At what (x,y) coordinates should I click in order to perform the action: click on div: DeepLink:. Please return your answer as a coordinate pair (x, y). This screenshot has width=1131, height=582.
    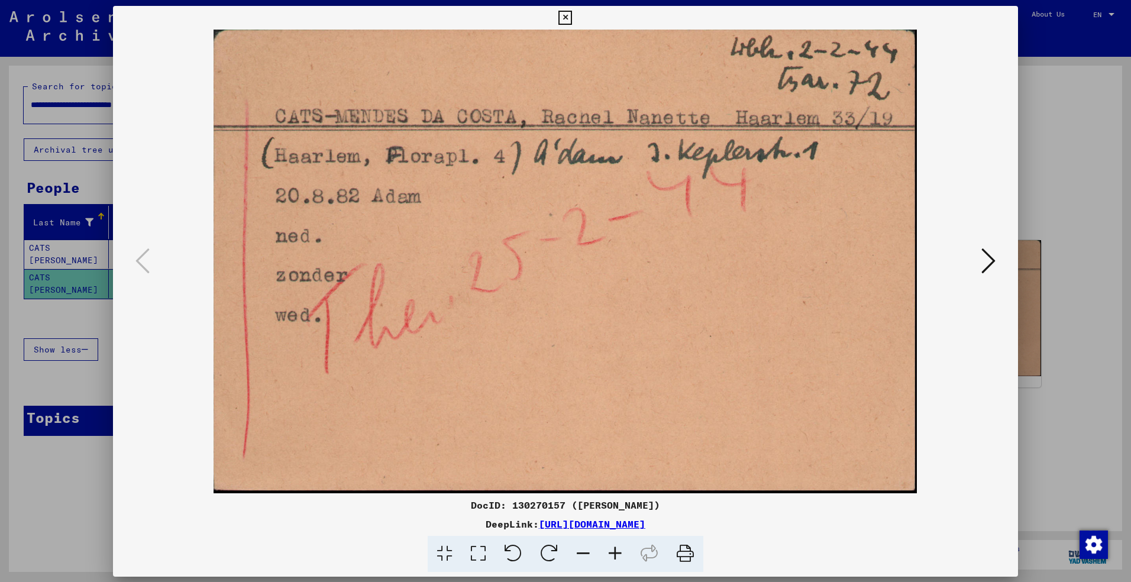
    Looking at the image, I should click on (566, 524).